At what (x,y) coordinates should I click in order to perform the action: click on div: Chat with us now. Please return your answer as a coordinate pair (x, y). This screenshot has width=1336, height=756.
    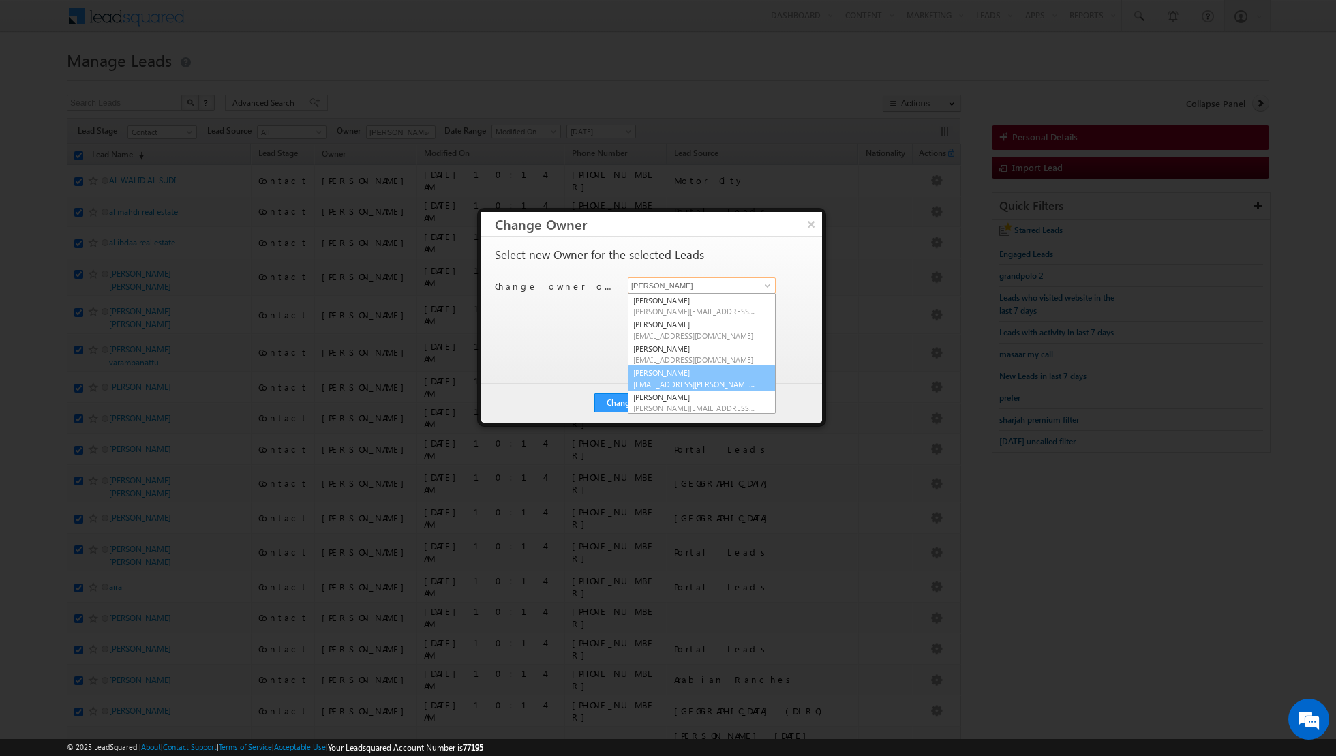
    Looking at the image, I should click on (150, 80).